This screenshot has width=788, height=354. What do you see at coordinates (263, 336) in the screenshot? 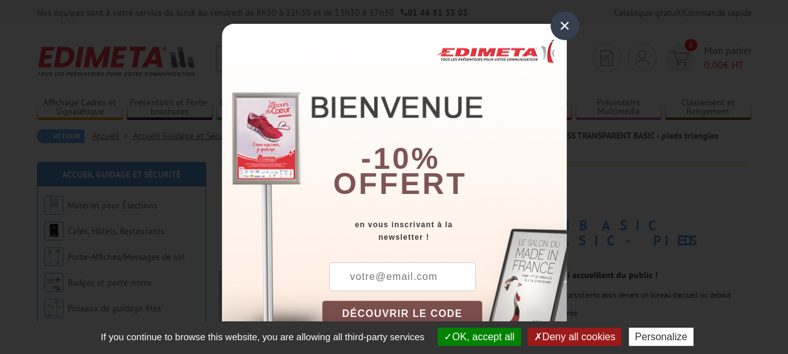
I see `span: If you continue to browse this website, you are allowing all third-party services` at bounding box center [263, 336].